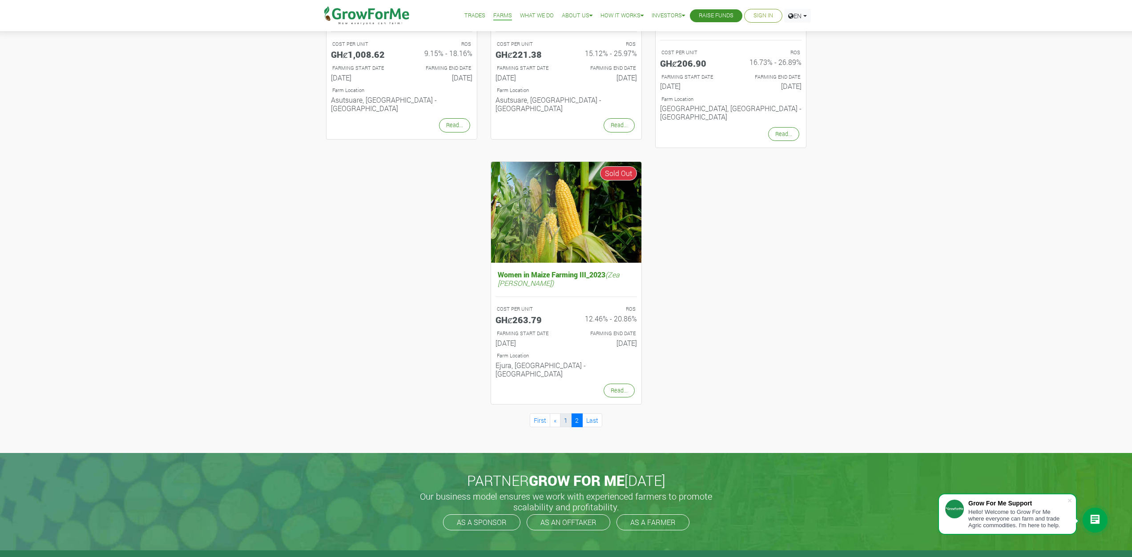 The height and width of the screenshot is (557, 1132). What do you see at coordinates (566, 502) in the screenshot?
I see `h5: Our business model ensures we work with experienced farmers to promote scalability and profitabil...` at bounding box center [566, 502].